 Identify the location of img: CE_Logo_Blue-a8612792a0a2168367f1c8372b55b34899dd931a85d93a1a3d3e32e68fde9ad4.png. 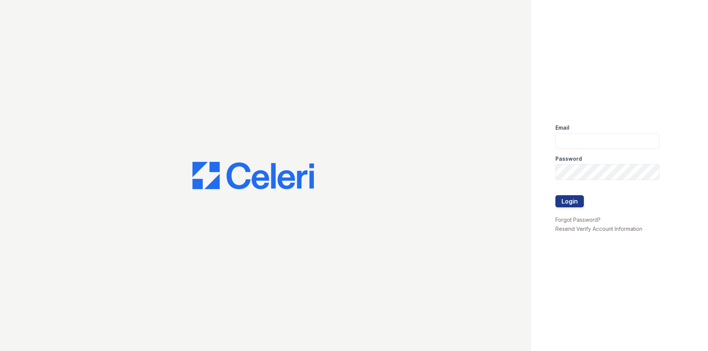
(253, 176).